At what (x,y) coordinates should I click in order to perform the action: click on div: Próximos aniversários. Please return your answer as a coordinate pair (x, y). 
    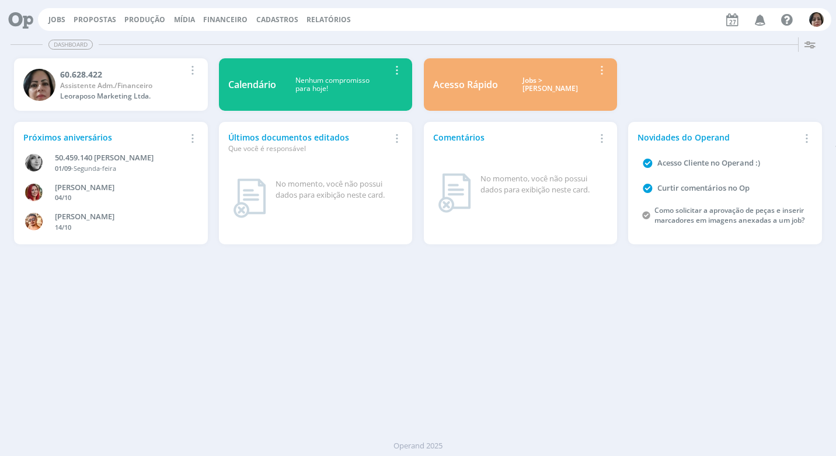
    Looking at the image, I should click on (104, 137).